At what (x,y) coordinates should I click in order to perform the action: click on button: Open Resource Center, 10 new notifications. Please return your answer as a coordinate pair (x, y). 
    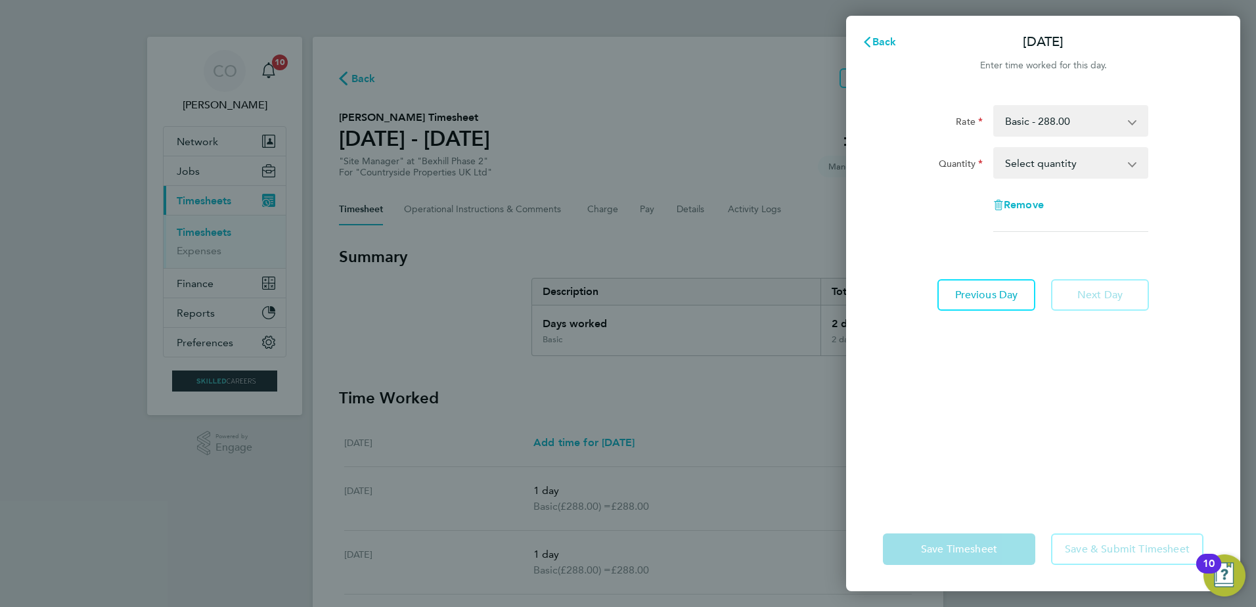
    Looking at the image, I should click on (1224, 575).